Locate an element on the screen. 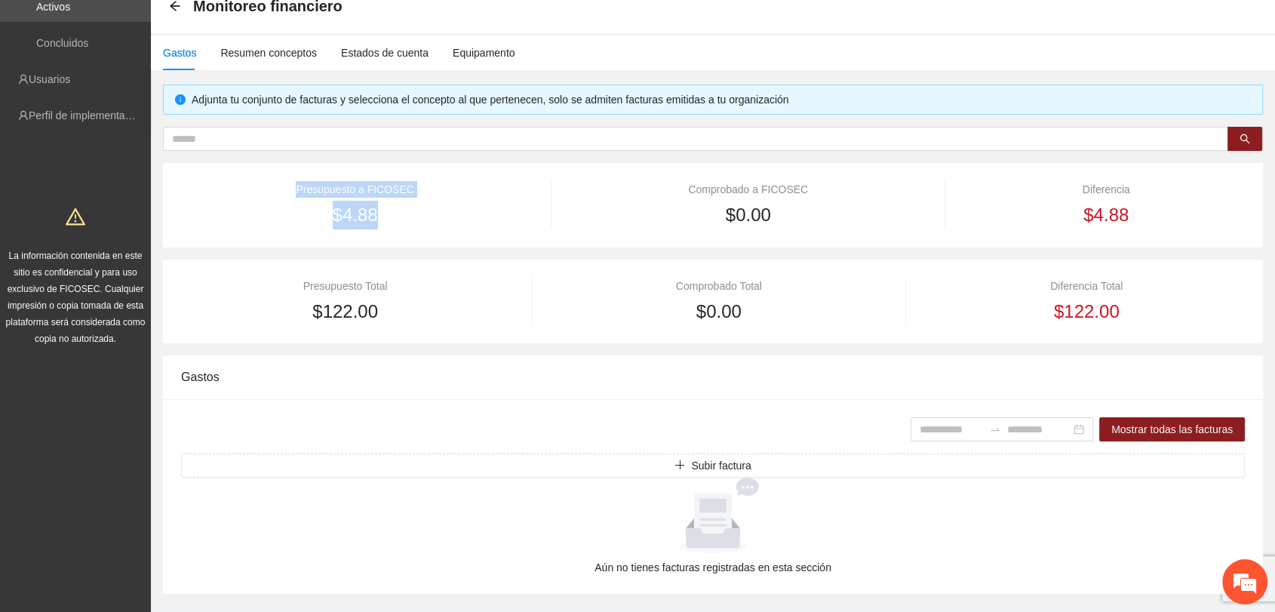 The image size is (1275, 612). span: Adjuntar un archivo is located at coordinates (269, 466).